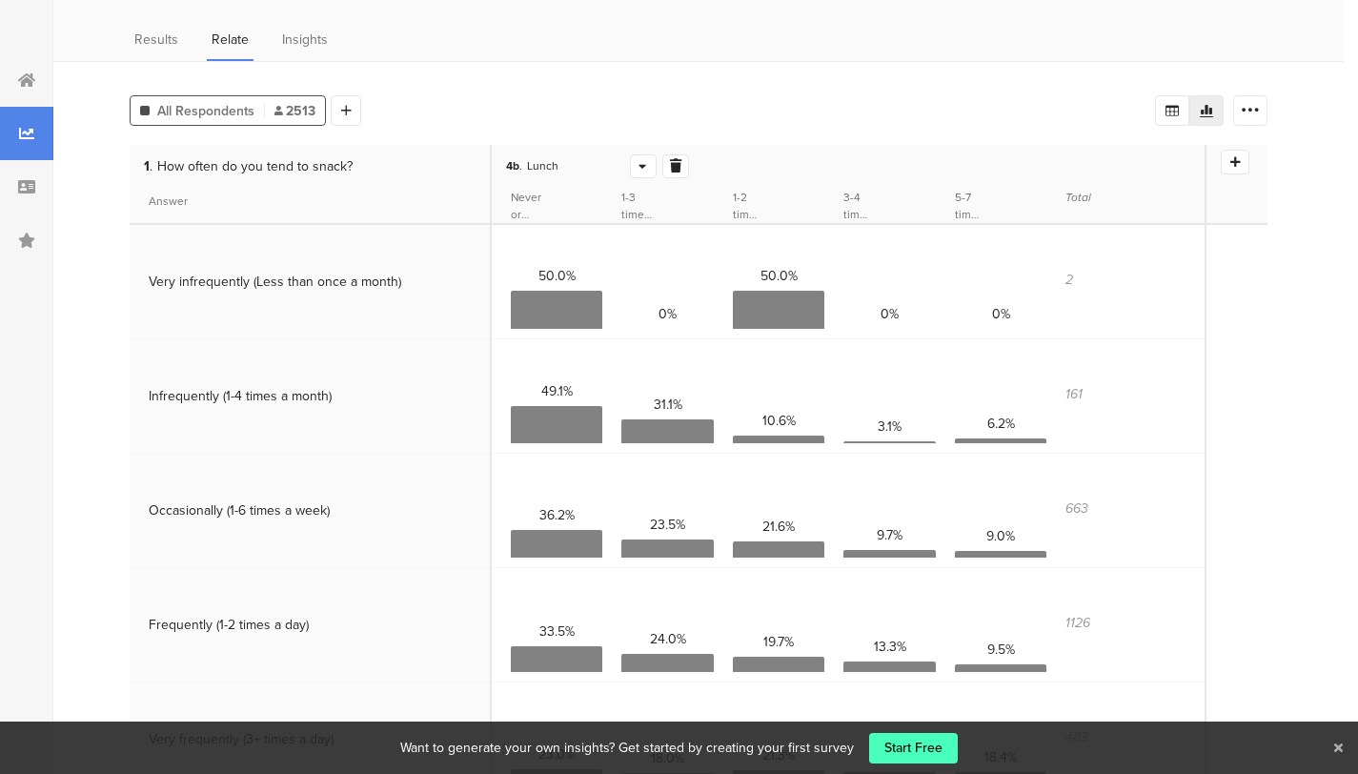 Image resolution: width=1358 pixels, height=774 pixels. Describe the element at coordinates (889, 538) in the screenshot. I see `div: 9.7%` at that location.